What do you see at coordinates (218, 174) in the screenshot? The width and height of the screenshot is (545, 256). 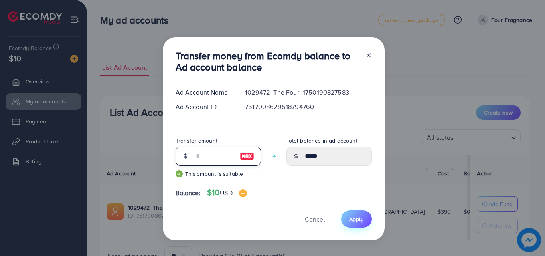 I see `small: This amount is suitable` at bounding box center [218, 174].